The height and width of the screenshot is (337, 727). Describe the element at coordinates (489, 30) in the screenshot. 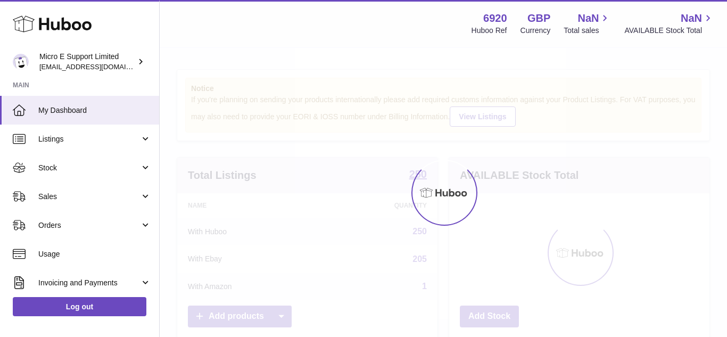

I see `div: Huboo Ref` at that location.